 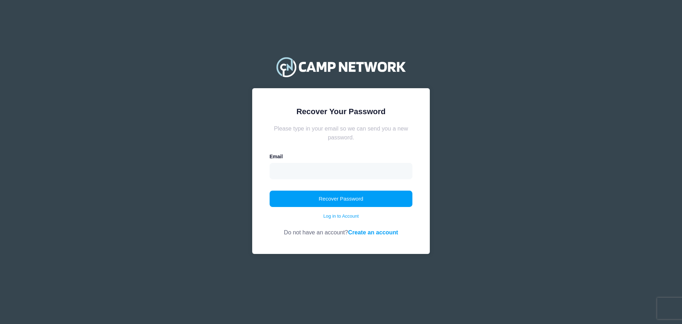 I want to click on div: Recover Your Password, so click(x=341, y=111).